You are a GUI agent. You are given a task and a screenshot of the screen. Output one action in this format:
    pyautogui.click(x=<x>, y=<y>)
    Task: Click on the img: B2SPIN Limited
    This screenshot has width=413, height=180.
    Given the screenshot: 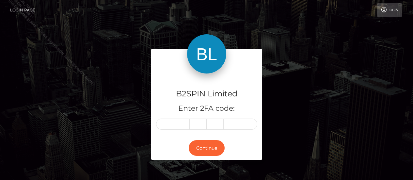 What is the action you would take?
    pyautogui.click(x=207, y=54)
    